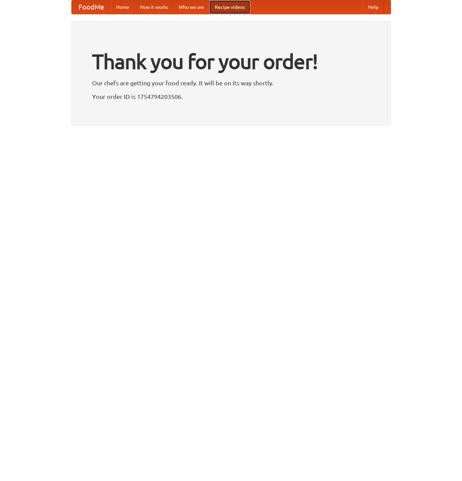  What do you see at coordinates (154, 7) in the screenshot?
I see `a: How it works` at bounding box center [154, 7].